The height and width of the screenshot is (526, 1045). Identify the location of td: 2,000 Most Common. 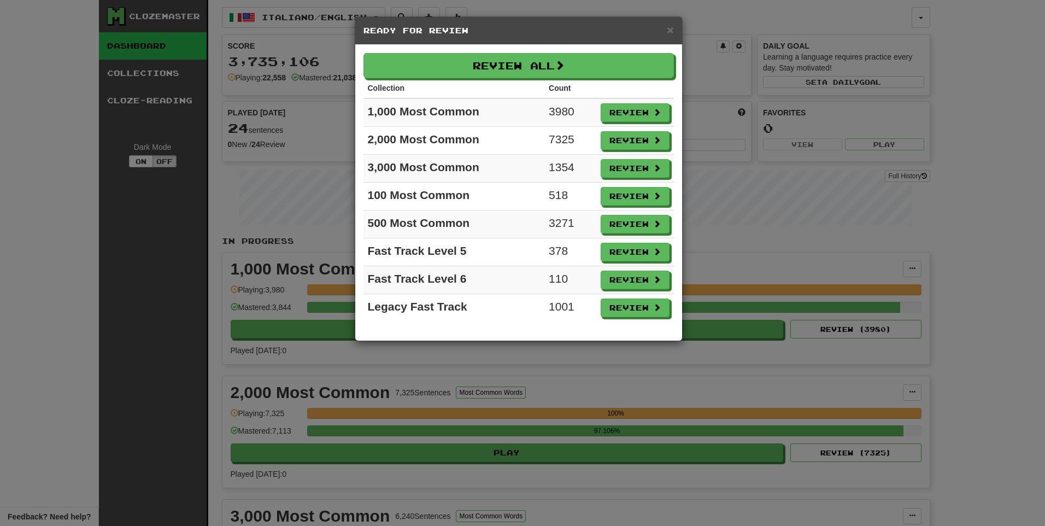
(454, 140).